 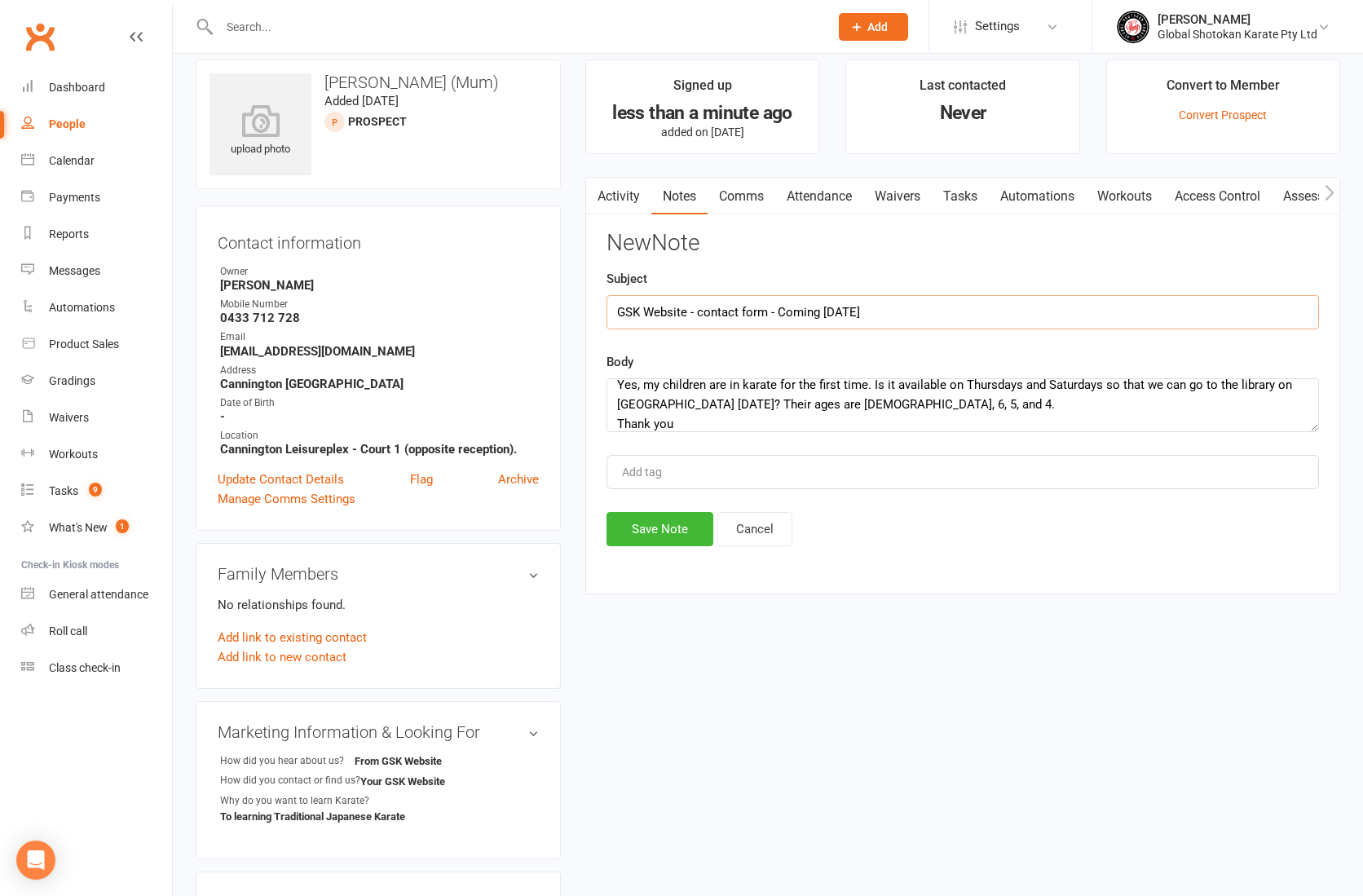 What do you see at coordinates (260, 131) in the screenshot?
I see `div: upload photo` at bounding box center [260, 131].